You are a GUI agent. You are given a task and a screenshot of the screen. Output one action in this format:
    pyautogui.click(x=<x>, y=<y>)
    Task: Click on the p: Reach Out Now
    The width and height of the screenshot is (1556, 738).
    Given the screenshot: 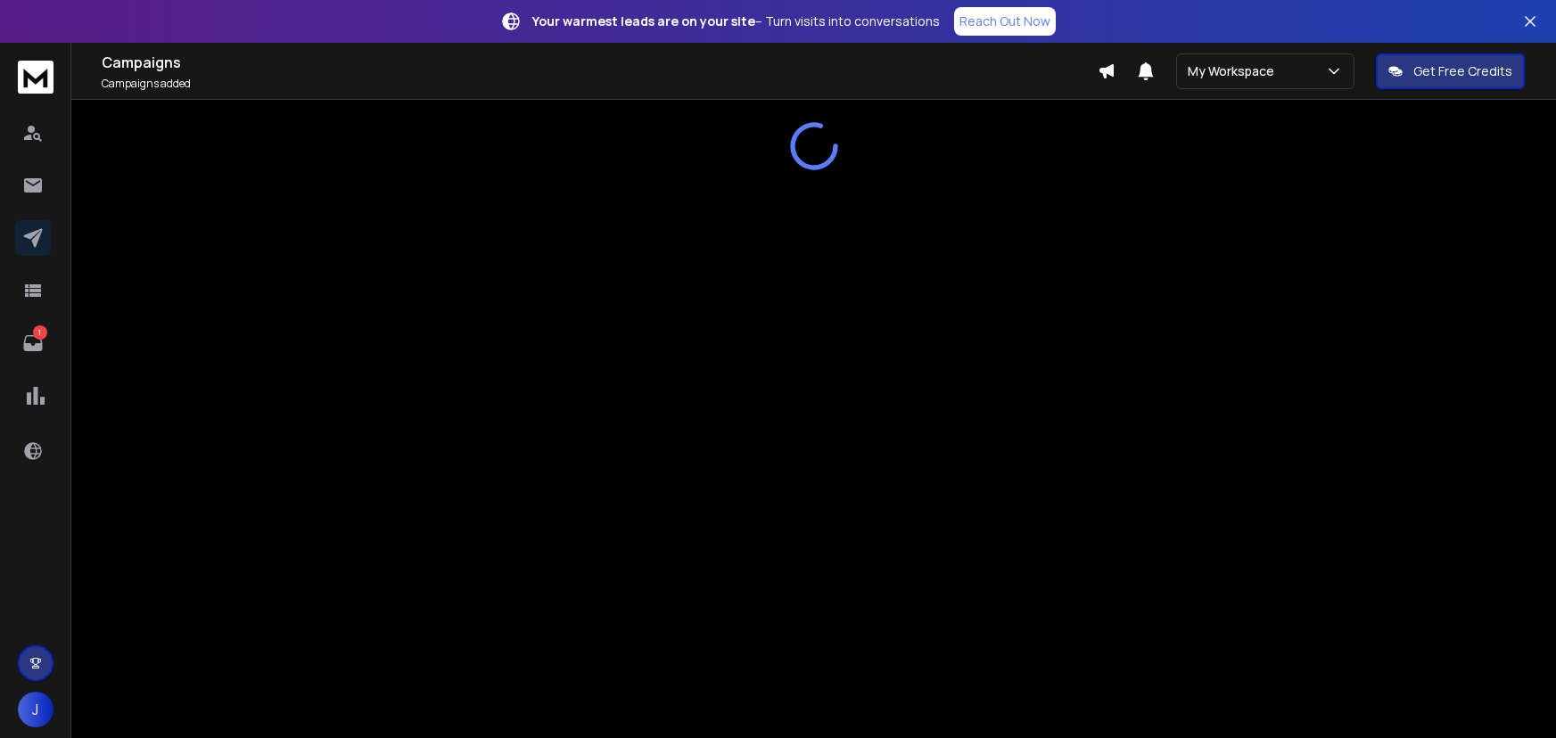 What is the action you would take?
    pyautogui.click(x=1005, y=21)
    